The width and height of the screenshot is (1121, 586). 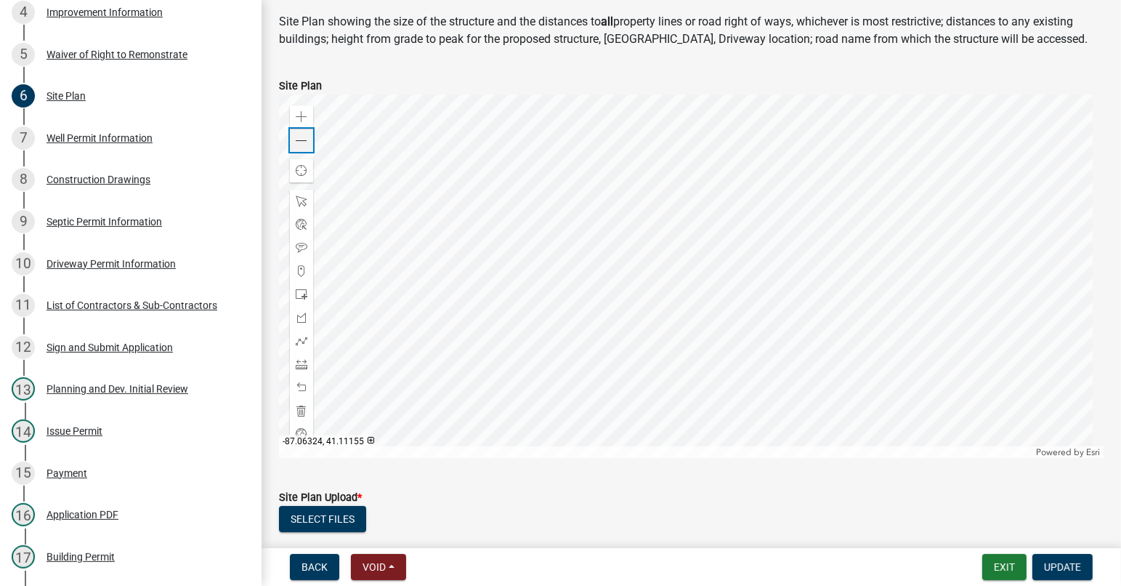 I want to click on button: Update, so click(x=1062, y=567).